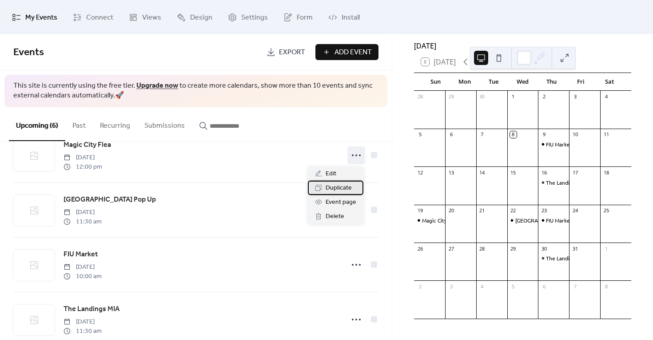 The height and width of the screenshot is (340, 653). I want to click on div: 16, so click(544, 172).